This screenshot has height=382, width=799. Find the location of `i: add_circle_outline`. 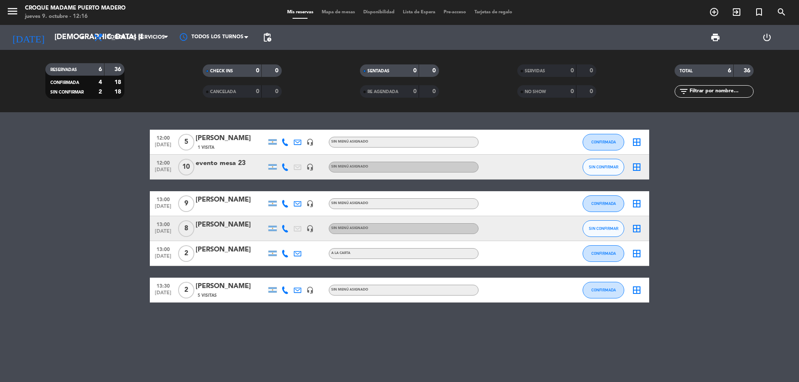

i: add_circle_outline is located at coordinates (714, 12).